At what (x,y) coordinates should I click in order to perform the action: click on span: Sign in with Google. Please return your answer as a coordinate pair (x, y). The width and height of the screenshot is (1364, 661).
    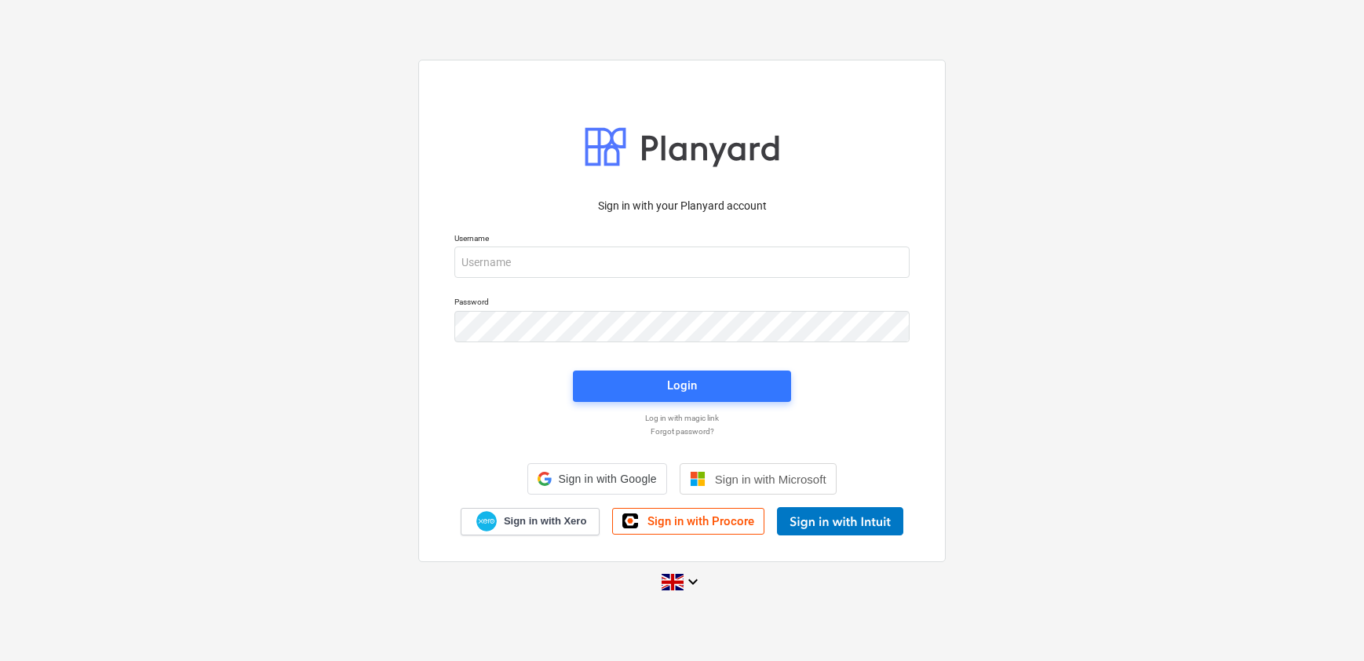
    Looking at the image, I should click on (607, 479).